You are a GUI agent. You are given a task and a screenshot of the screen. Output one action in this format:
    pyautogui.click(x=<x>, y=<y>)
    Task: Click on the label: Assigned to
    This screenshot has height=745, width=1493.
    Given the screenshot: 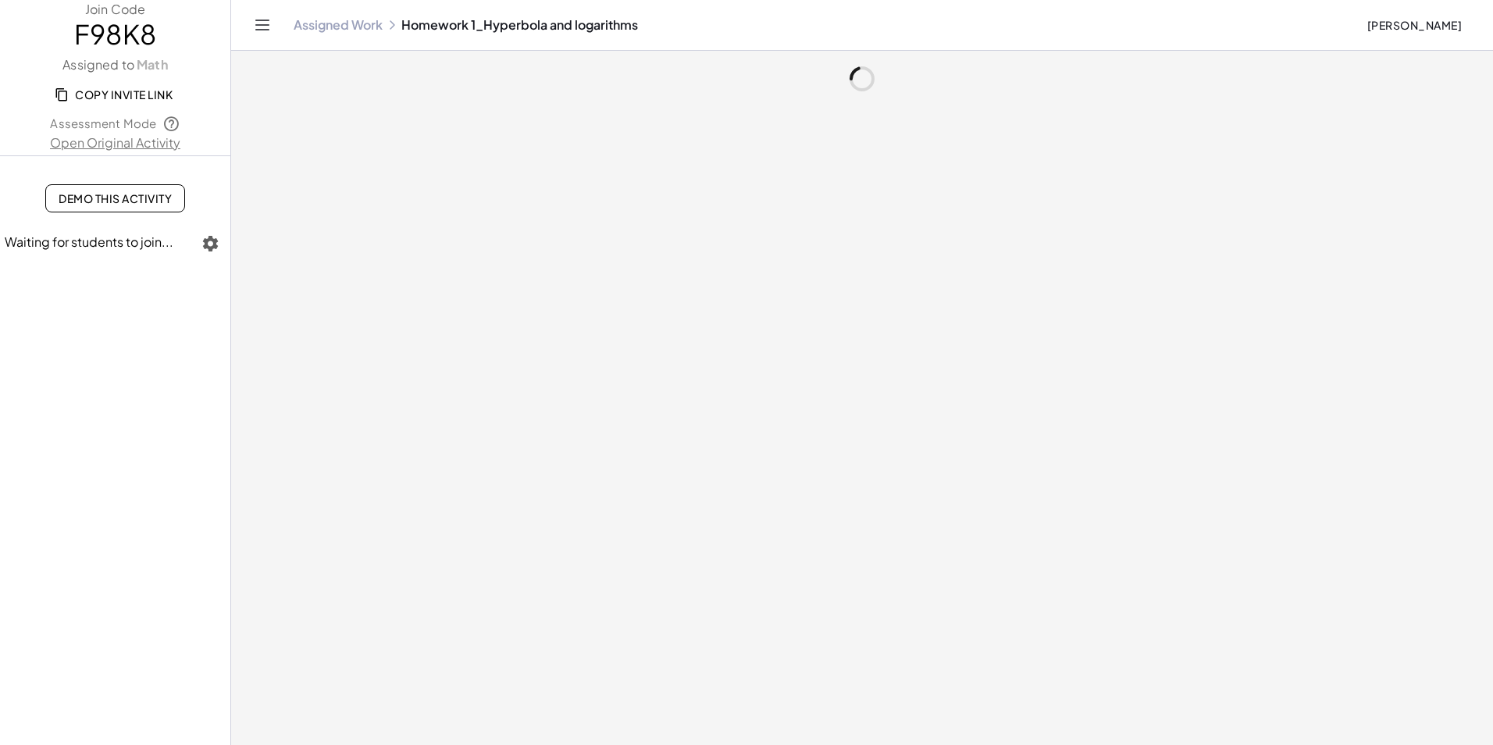 What is the action you would take?
    pyautogui.click(x=115, y=65)
    